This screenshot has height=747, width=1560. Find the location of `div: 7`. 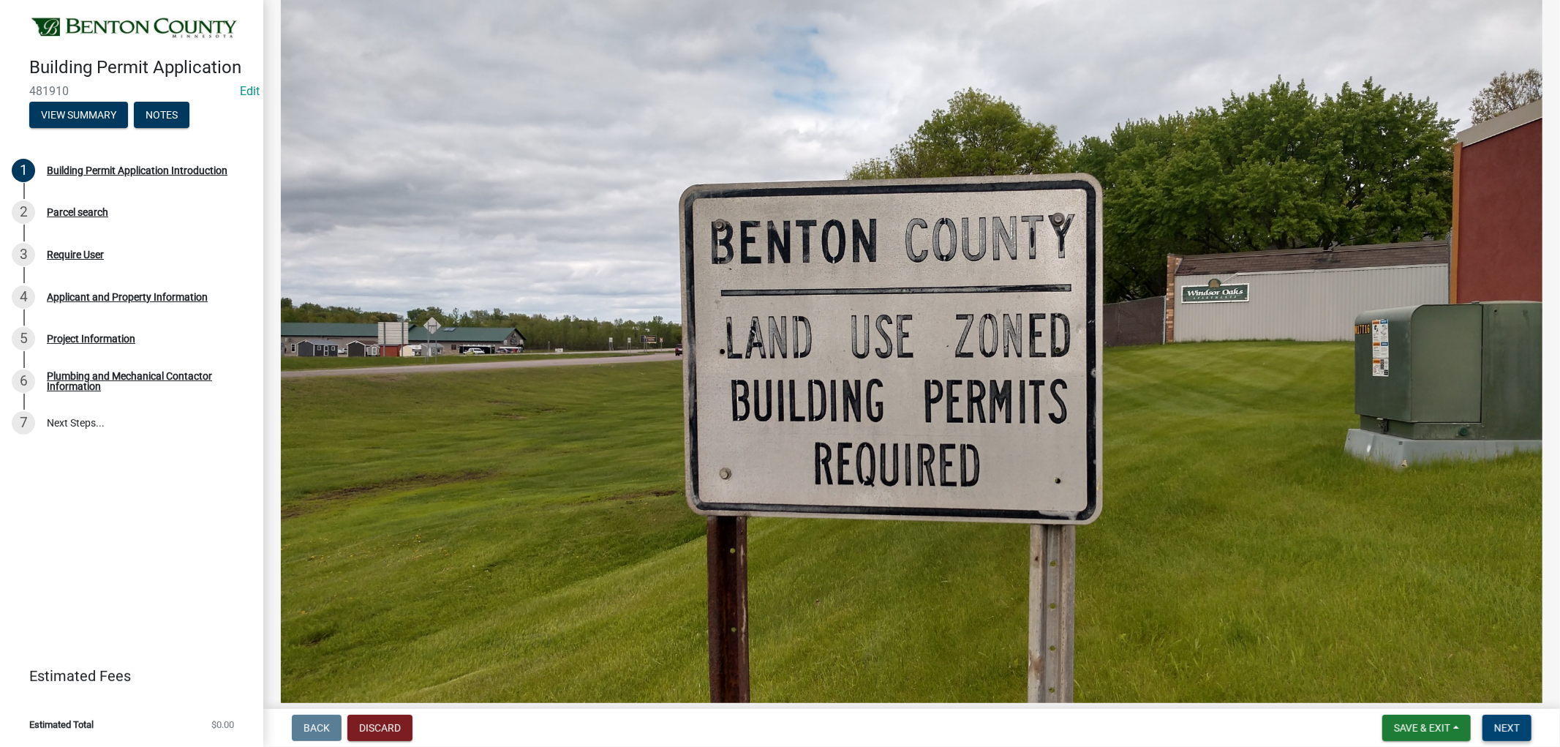

div: 7 is located at coordinates (23, 423).